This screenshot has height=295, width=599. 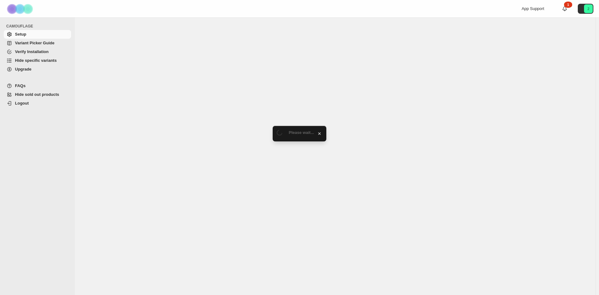 What do you see at coordinates (588, 9) in the screenshot?
I see `text: 2` at bounding box center [588, 9].